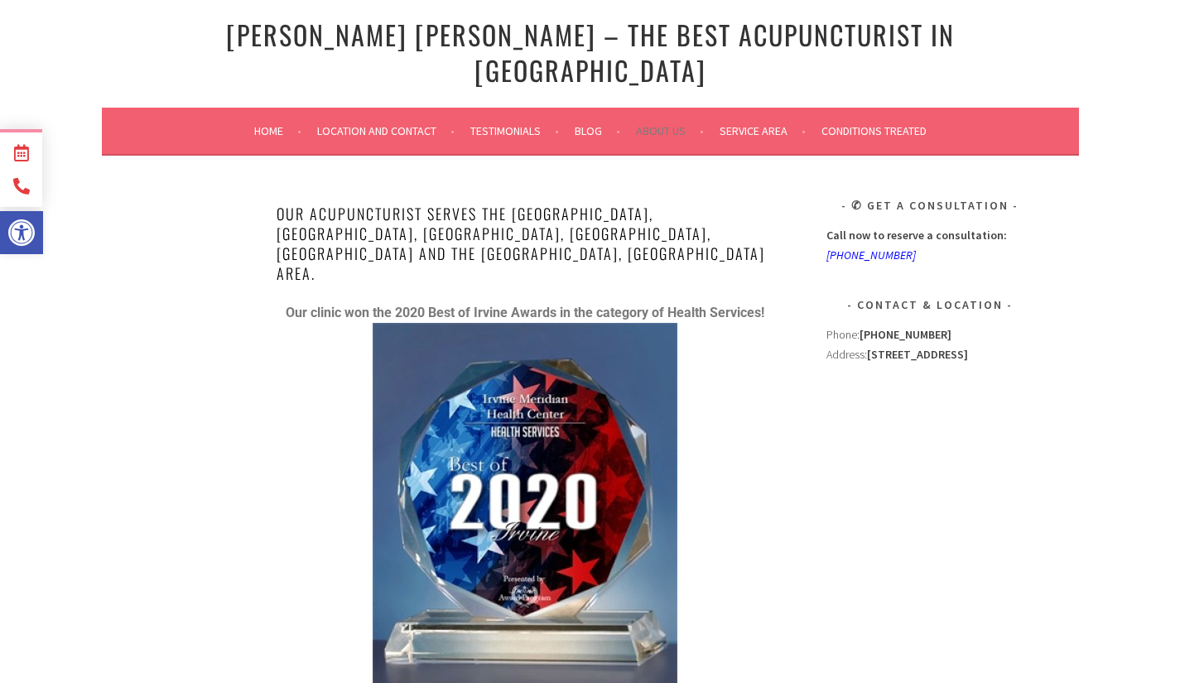  What do you see at coordinates (930, 205) in the screenshot?
I see `h3: ✆ Get A Consultation` at bounding box center [930, 205].